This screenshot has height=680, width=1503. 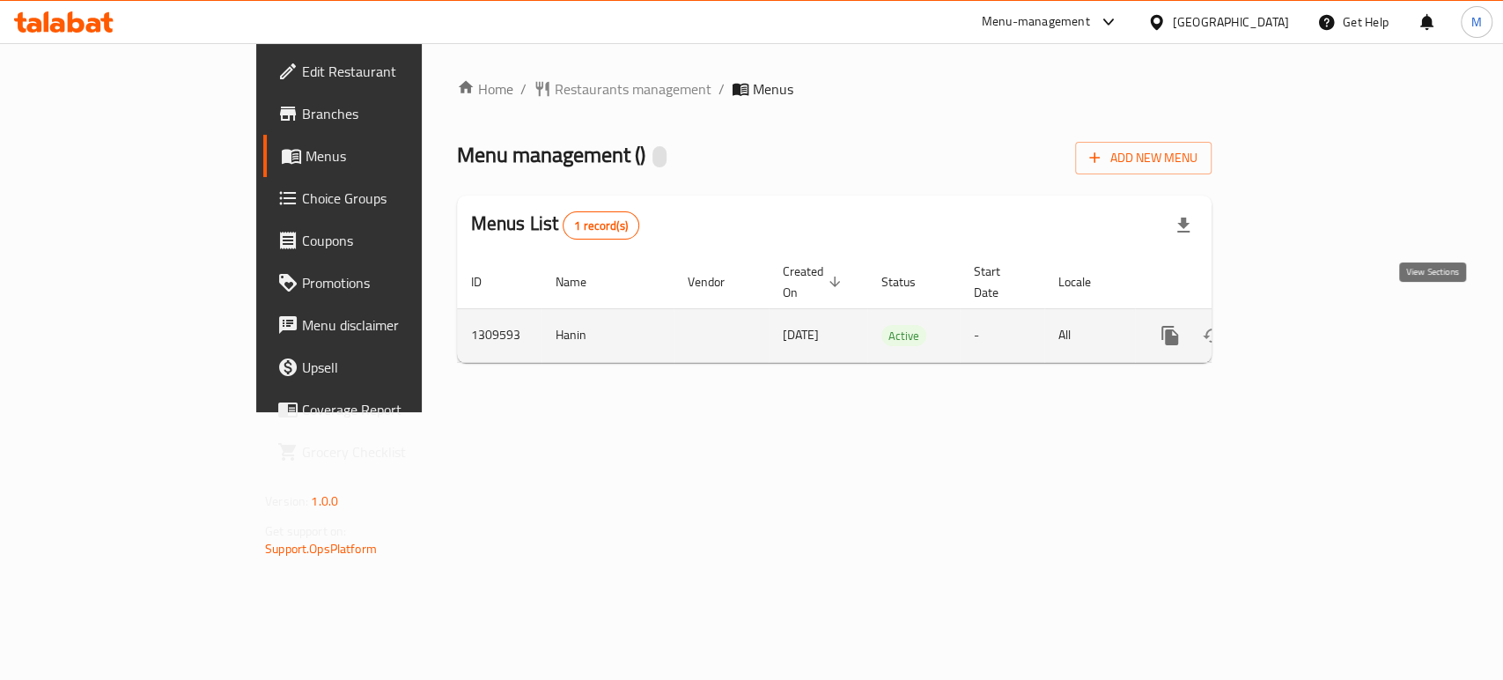 I want to click on span: Active, so click(x=904, y=336).